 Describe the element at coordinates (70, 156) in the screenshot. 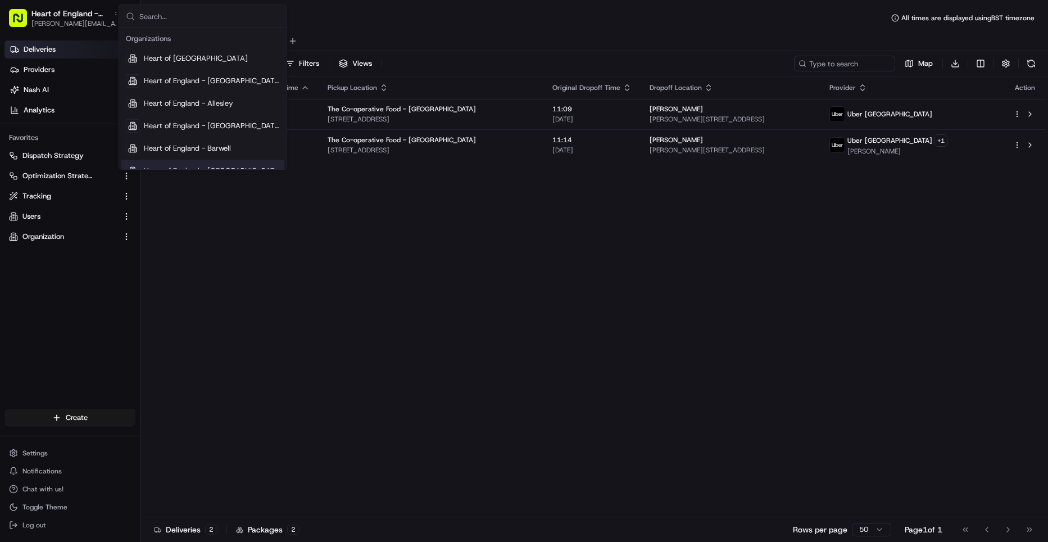

I see `button: Dispatch Strategy` at that location.